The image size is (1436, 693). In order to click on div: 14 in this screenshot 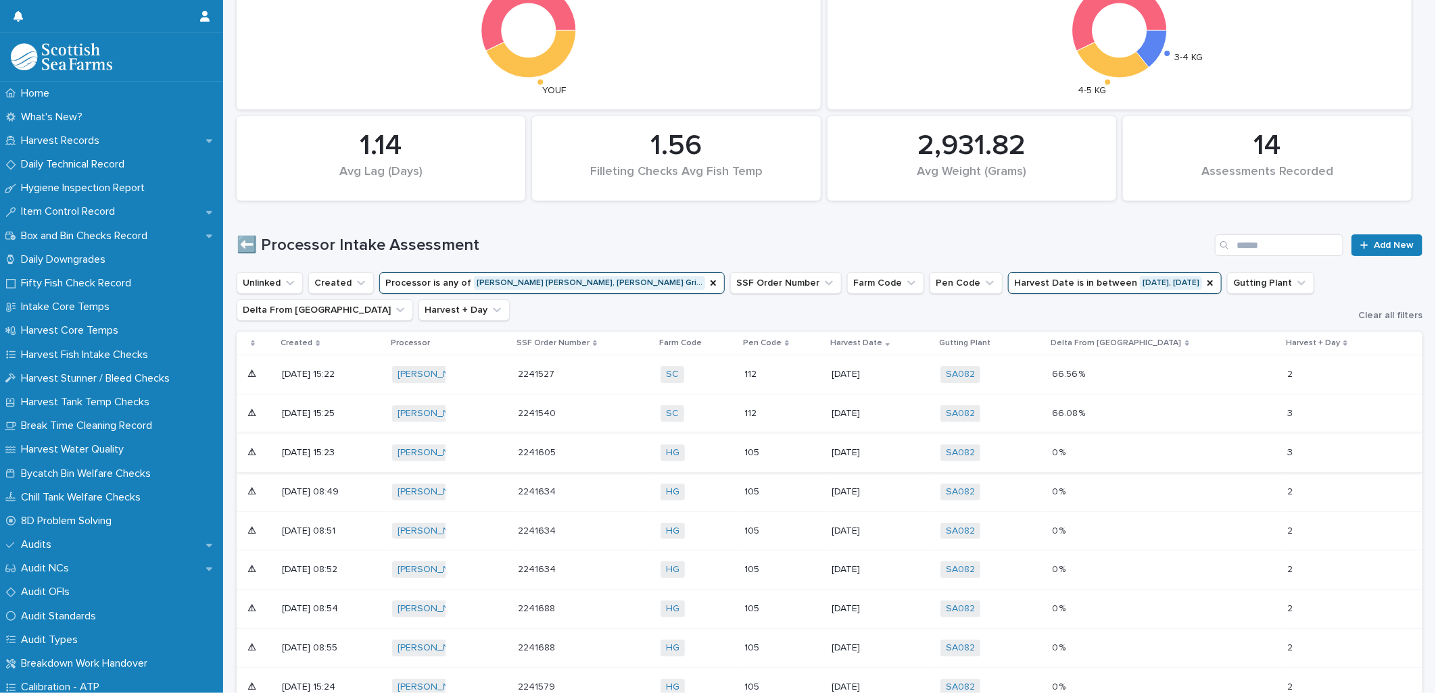, I will do `click(1267, 146)`.